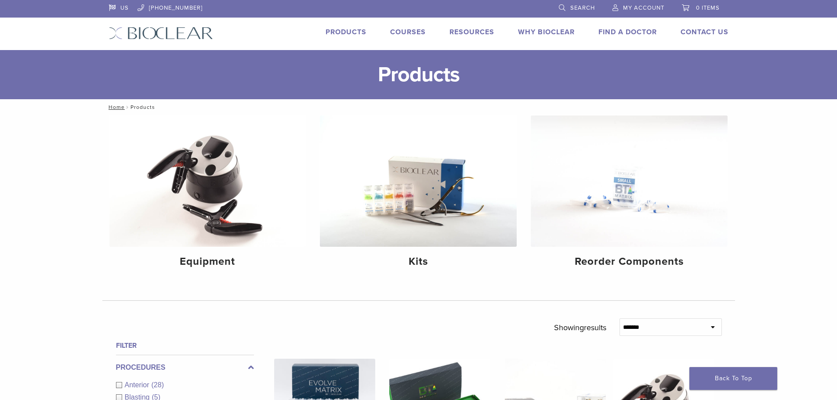  Describe the element at coordinates (161, 33) in the screenshot. I see `img: Bioclear` at that location.